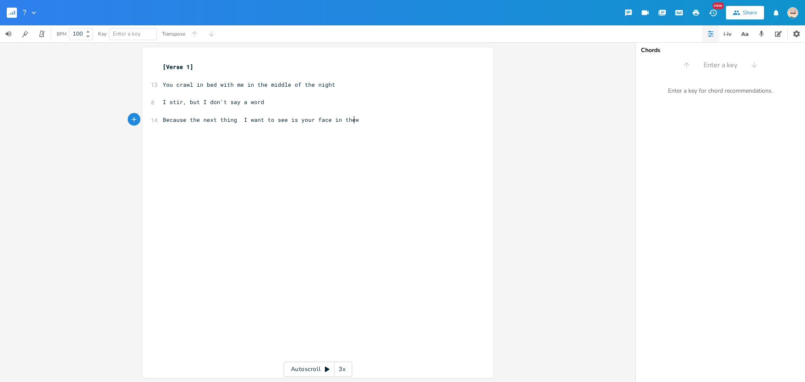 The width and height of the screenshot is (805, 382). What do you see at coordinates (173, 34) in the screenshot?
I see `div: Transpose` at bounding box center [173, 34].